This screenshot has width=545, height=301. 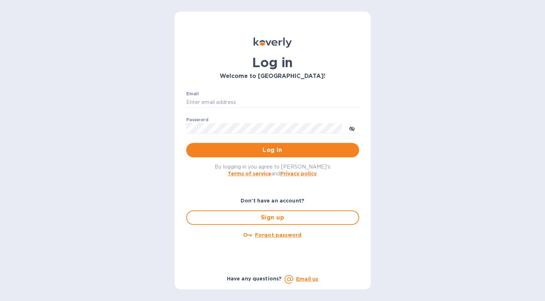 What do you see at coordinates (249, 173) in the screenshot?
I see `b: Terms of service` at bounding box center [249, 173].